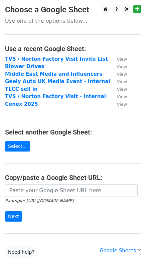  What do you see at coordinates (53, 74) in the screenshot?
I see `a: Middle East Media and Influencers` at bounding box center [53, 74].